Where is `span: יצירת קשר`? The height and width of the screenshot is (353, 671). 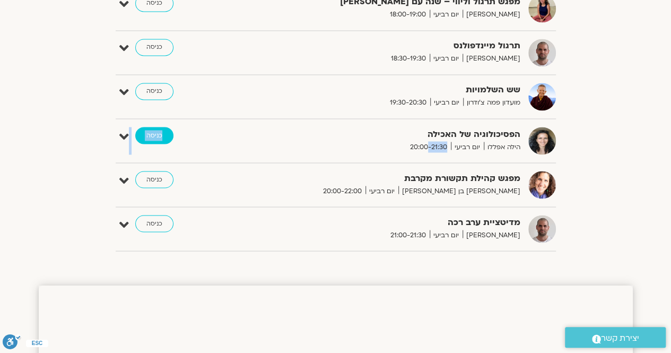
span: יצירת קשר is located at coordinates (620, 338).